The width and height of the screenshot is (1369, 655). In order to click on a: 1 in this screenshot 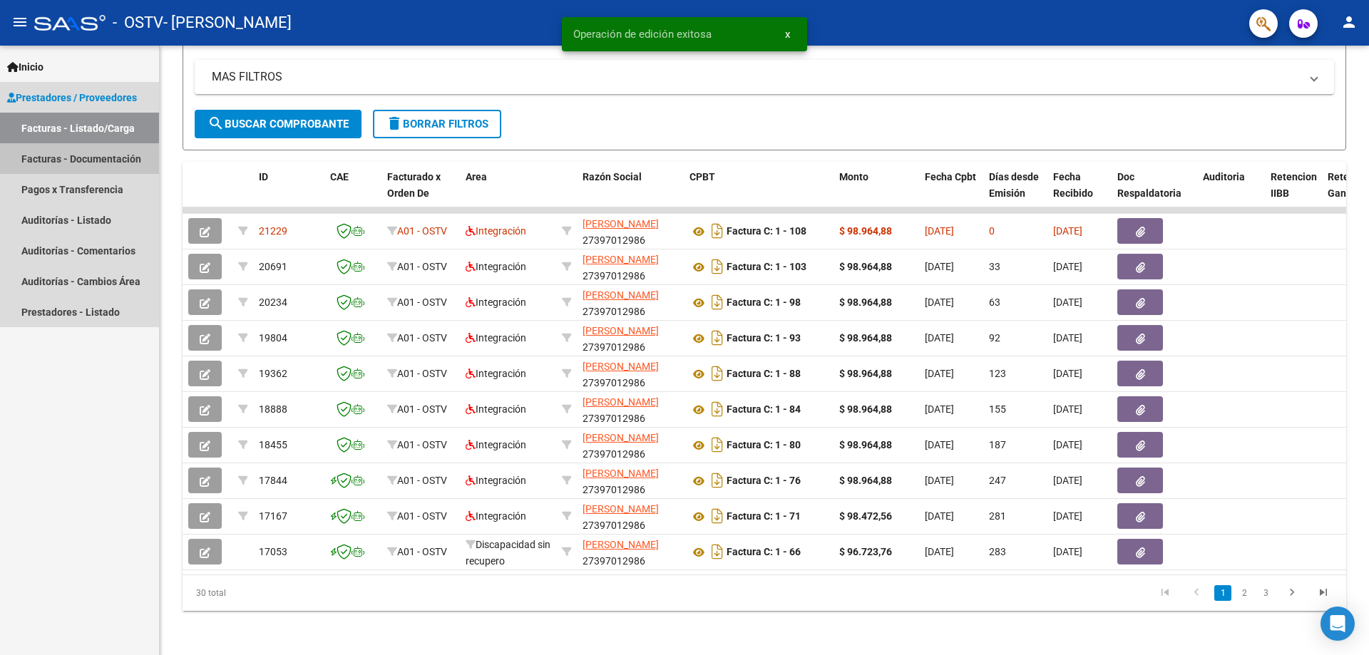, I will do `click(1223, 593)`.